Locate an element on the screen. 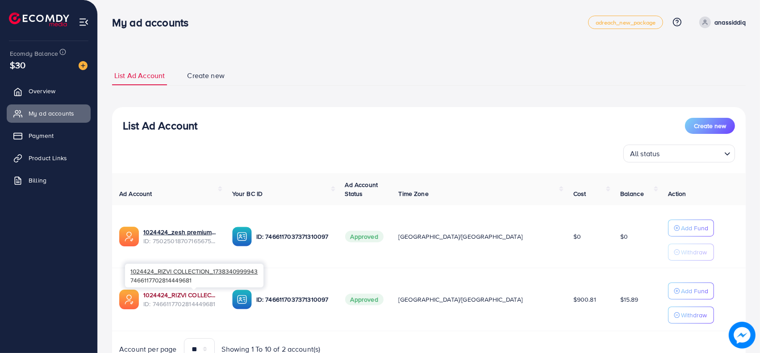 The height and width of the screenshot is (353, 760). span: 1024424_RIZVI COLLECTION_1738340999943 is located at coordinates (194, 271).